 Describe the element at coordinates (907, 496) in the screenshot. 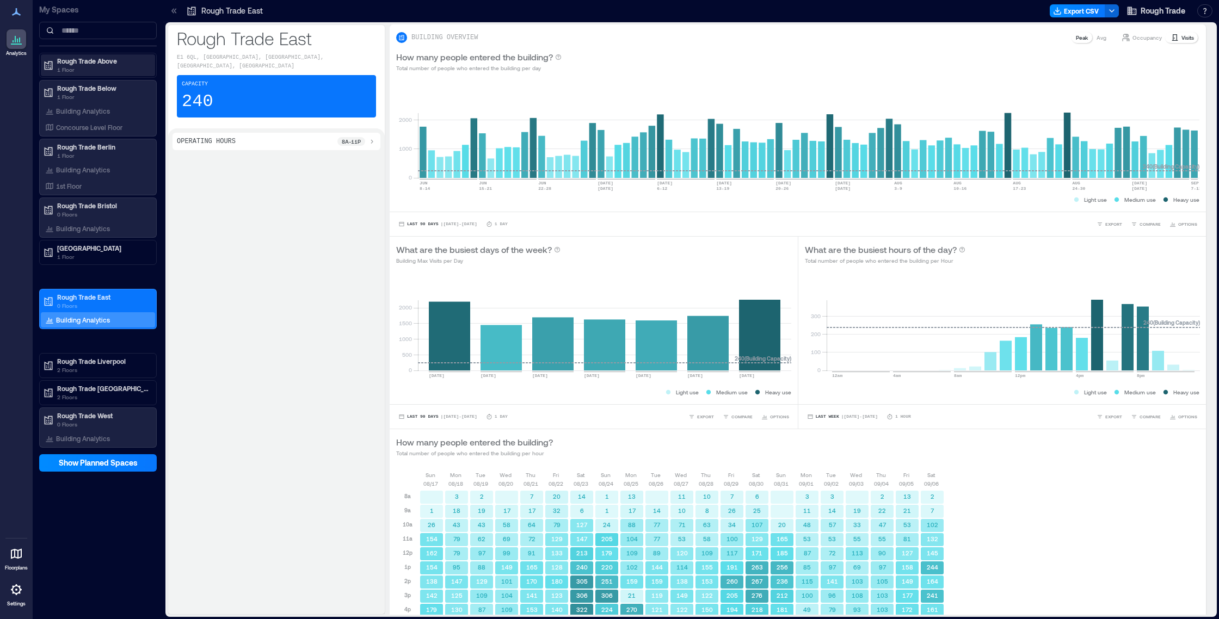

I see `text: 13` at that location.